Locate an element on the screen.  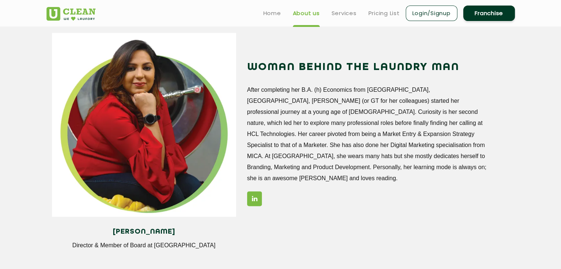
a: Pricing List is located at coordinates (384, 13).